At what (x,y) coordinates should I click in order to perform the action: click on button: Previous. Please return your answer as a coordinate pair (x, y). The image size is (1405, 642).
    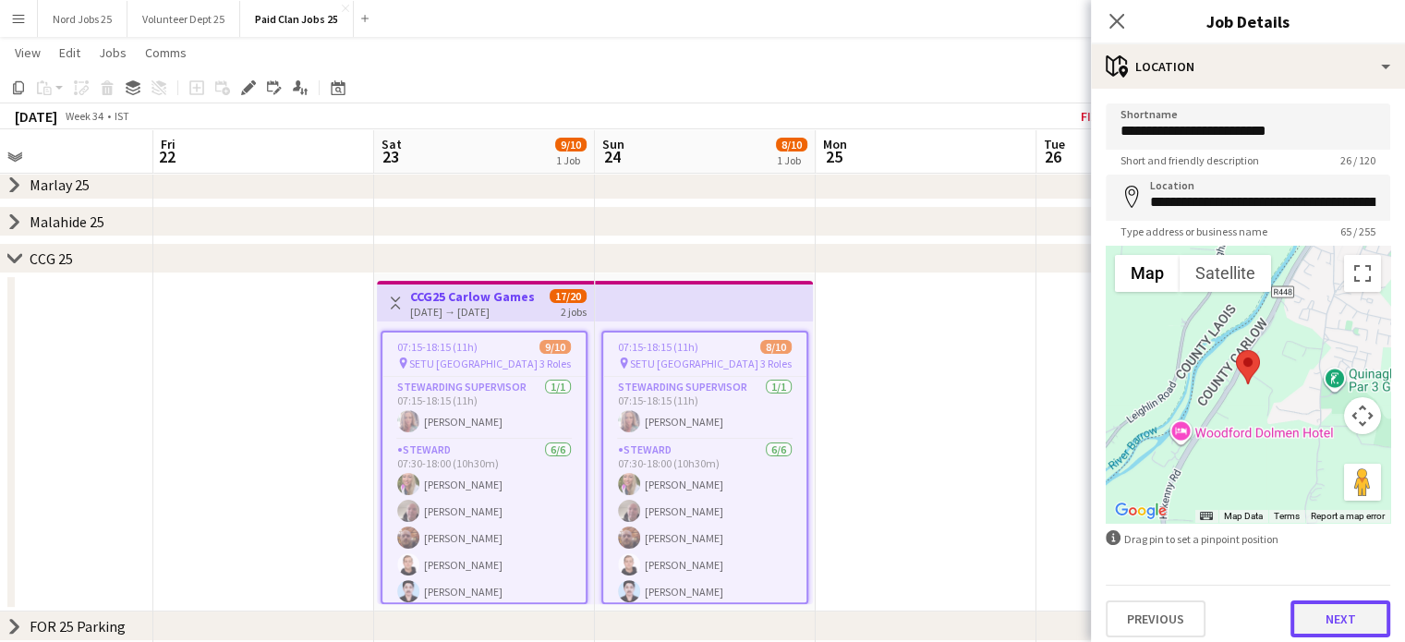
    Looking at the image, I should click on (1156, 619).